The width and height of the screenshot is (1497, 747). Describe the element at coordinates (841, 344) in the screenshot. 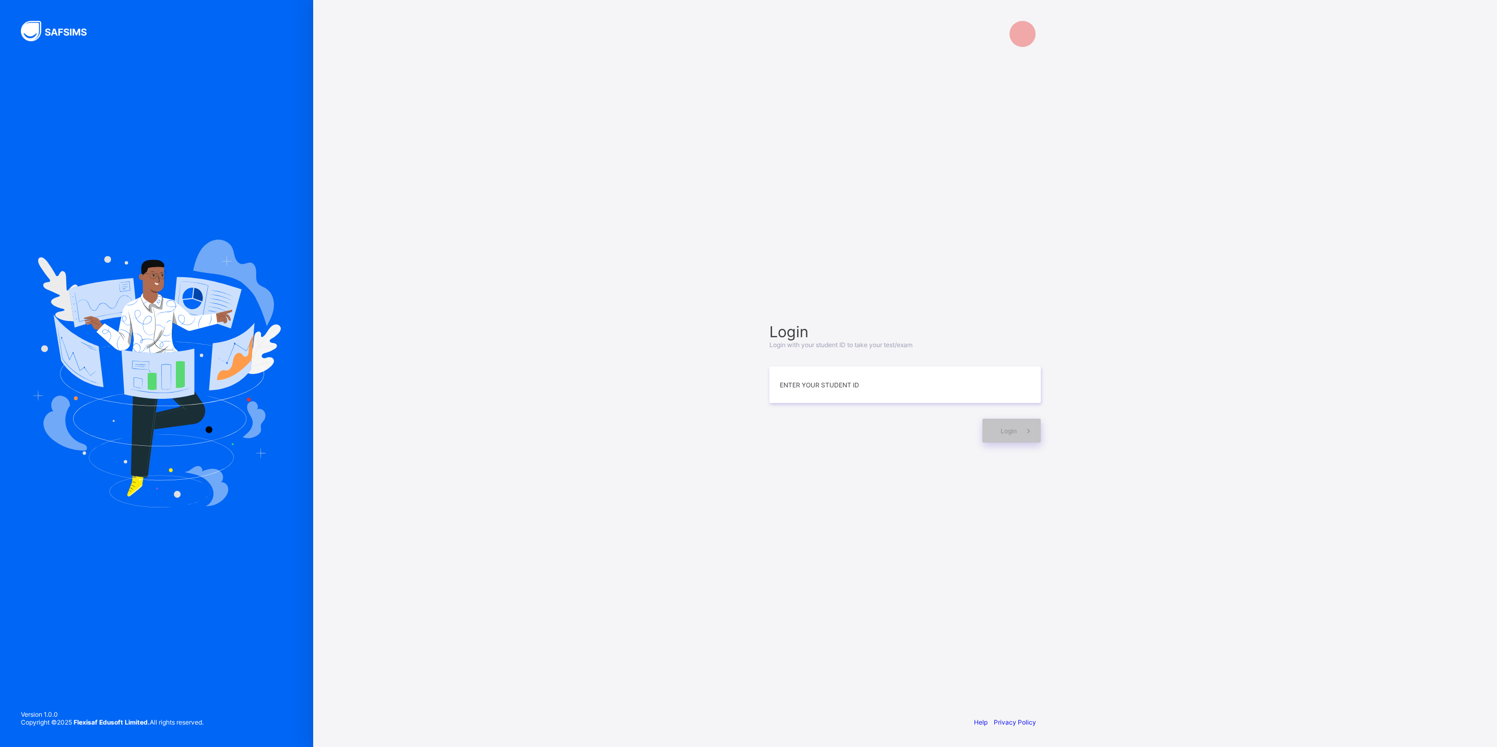

I see `span: Login with your student ID to take your test/exam` at that location.